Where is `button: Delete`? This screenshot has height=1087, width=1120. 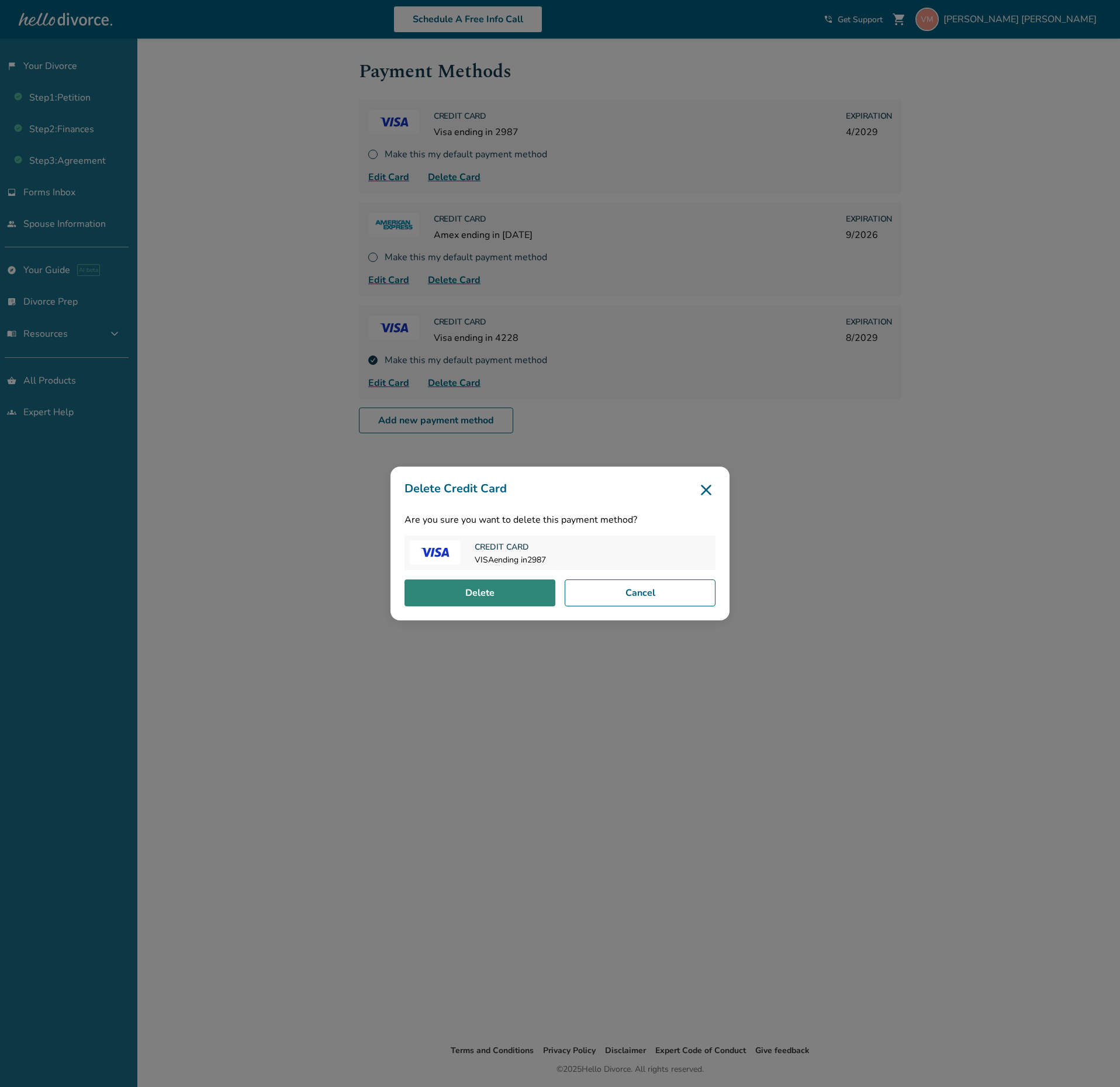
button: Delete is located at coordinates (479, 593).